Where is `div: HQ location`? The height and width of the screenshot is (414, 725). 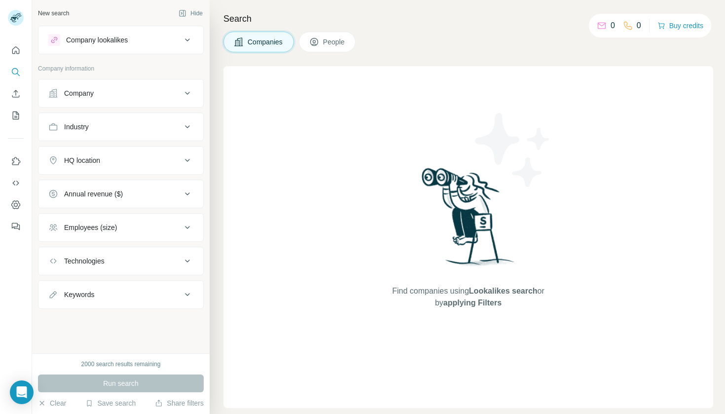
div: HQ location is located at coordinates (82, 160).